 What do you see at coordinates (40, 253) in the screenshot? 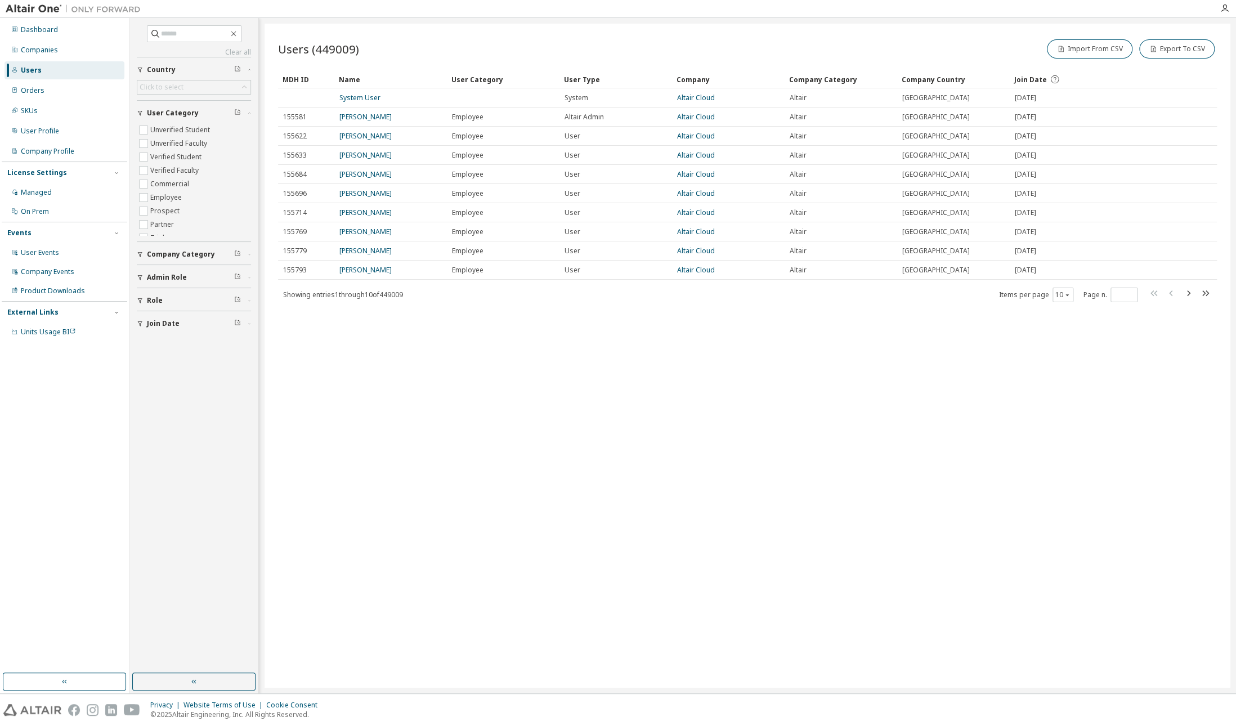
I see `div: User Events` at bounding box center [40, 253].